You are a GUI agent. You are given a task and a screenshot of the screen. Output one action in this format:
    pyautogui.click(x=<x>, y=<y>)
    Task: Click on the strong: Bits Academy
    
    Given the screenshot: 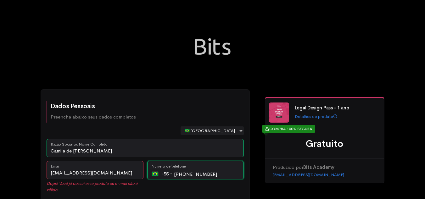 What is the action you would take?
    pyautogui.click(x=319, y=167)
    